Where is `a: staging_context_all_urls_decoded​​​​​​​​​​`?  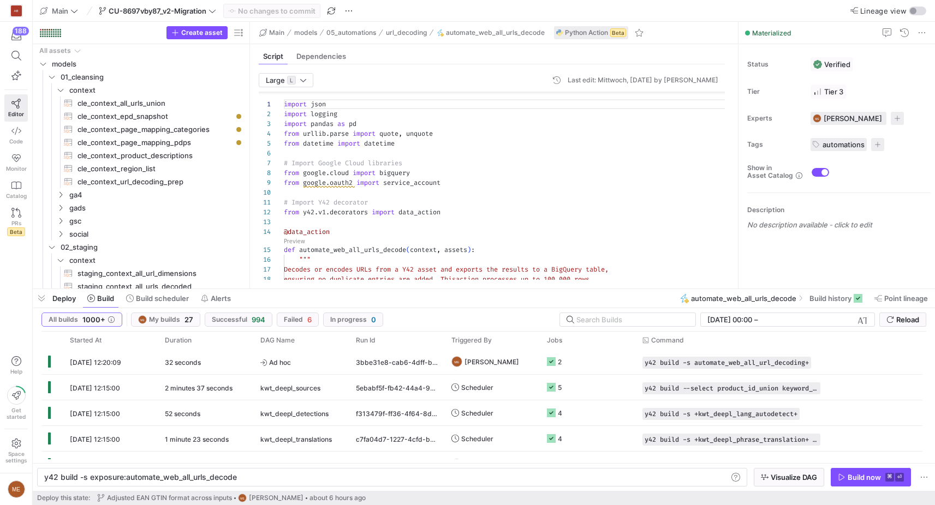 a: staging_context_all_urls_decoded​​​​​​​​​​ is located at coordinates (141, 287).